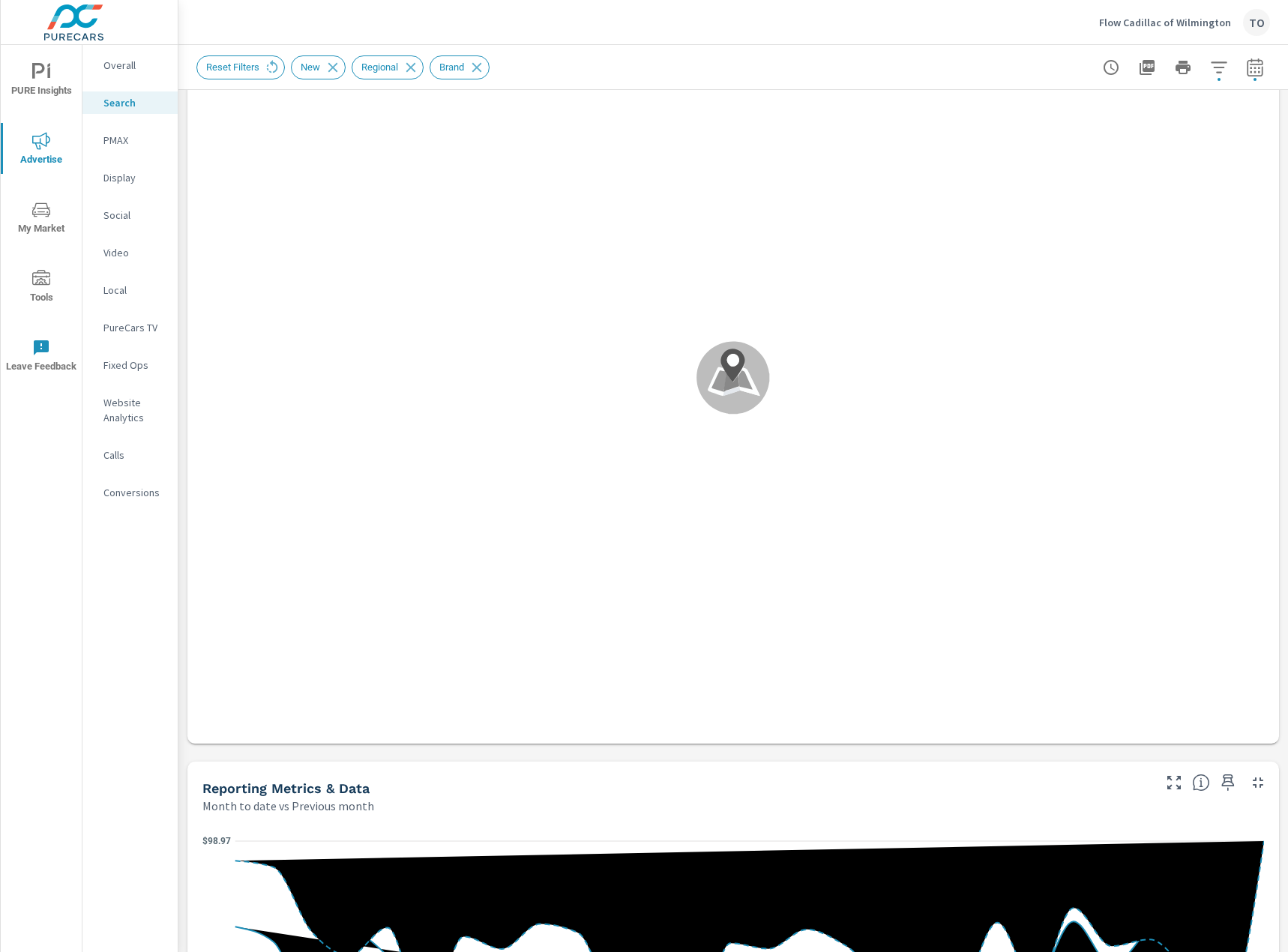 The width and height of the screenshot is (1288, 952). What do you see at coordinates (134, 455) in the screenshot?
I see `p: Calls` at bounding box center [134, 455].